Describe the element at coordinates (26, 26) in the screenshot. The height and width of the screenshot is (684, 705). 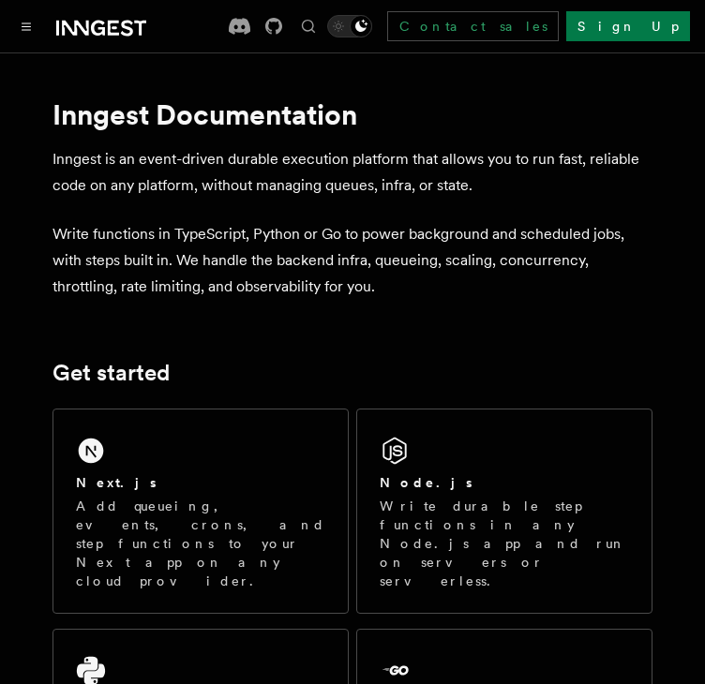
I see `button: Toggle navigation` at that location.